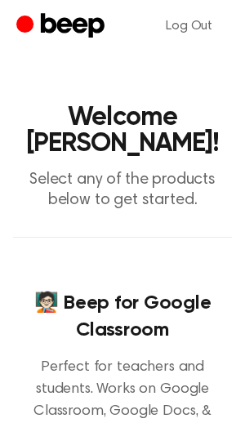 The image size is (245, 423). Describe the element at coordinates (189, 26) in the screenshot. I see `a: Log Out` at that location.